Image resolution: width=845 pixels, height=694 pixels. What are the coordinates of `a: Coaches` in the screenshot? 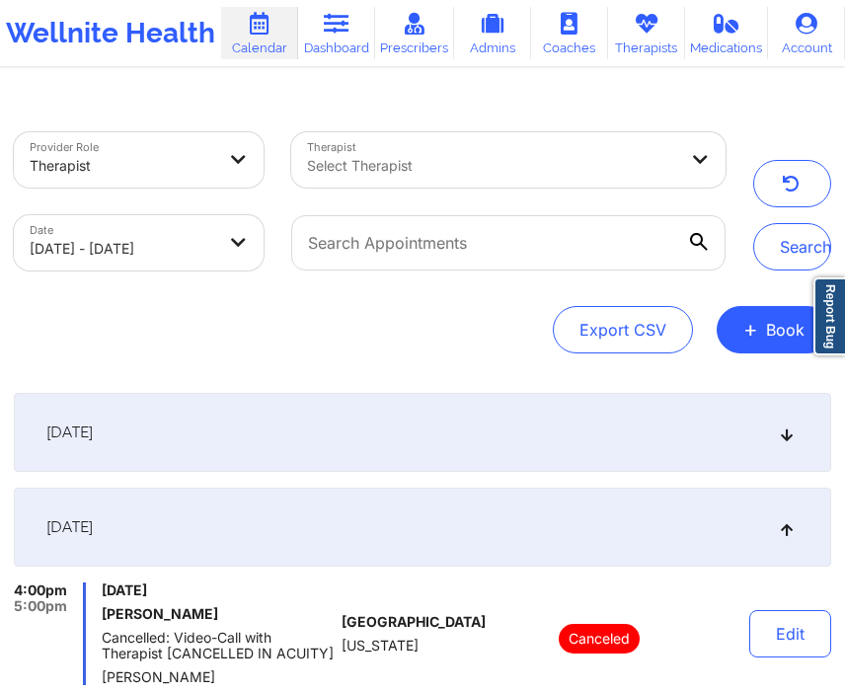 It's located at (570, 33).